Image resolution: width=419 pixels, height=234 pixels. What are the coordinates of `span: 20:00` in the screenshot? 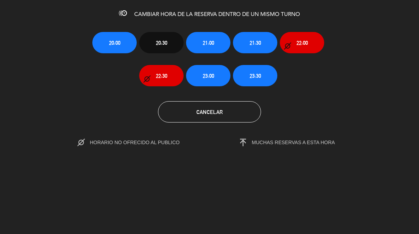 It's located at (115, 43).